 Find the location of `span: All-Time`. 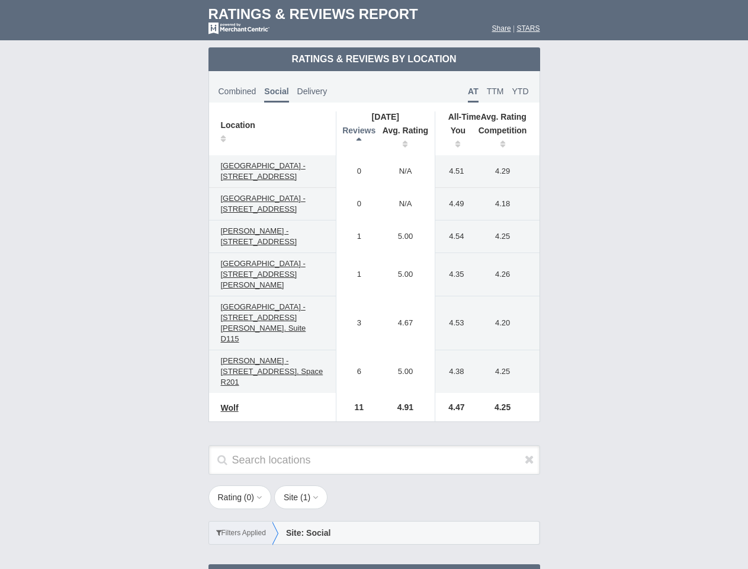

span: All-Time is located at coordinates (465, 117).